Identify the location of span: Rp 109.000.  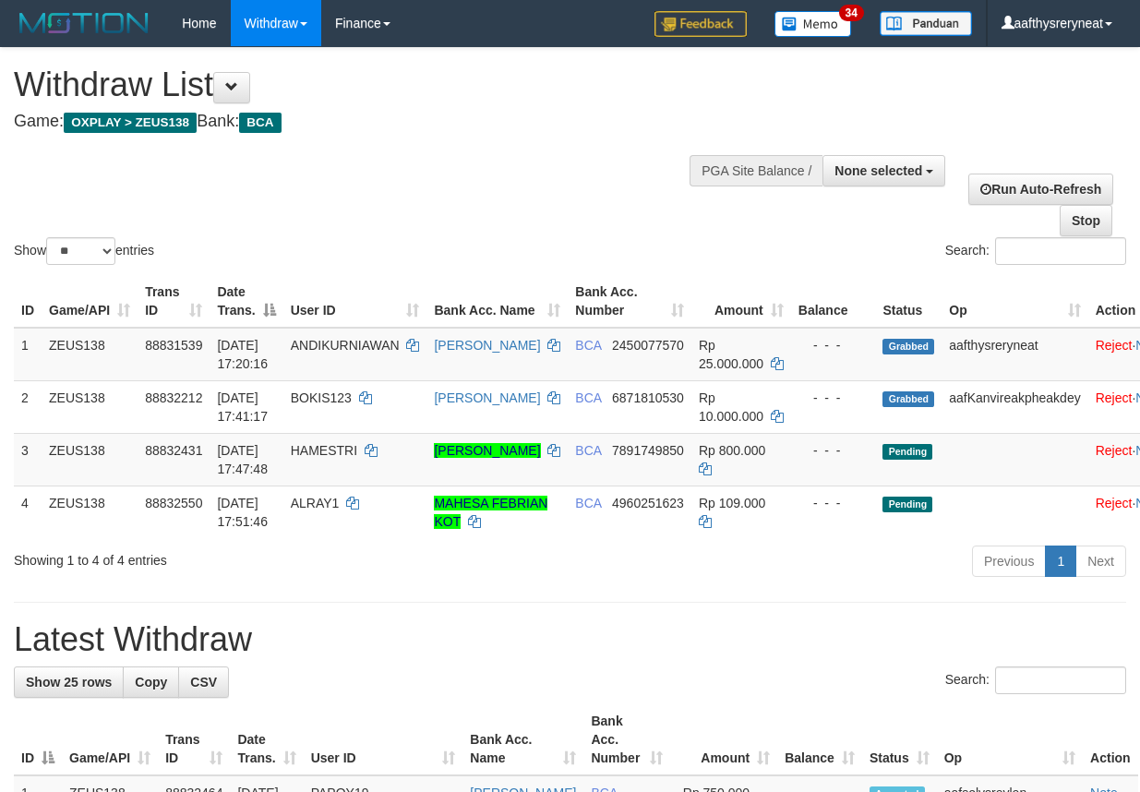
(732, 503).